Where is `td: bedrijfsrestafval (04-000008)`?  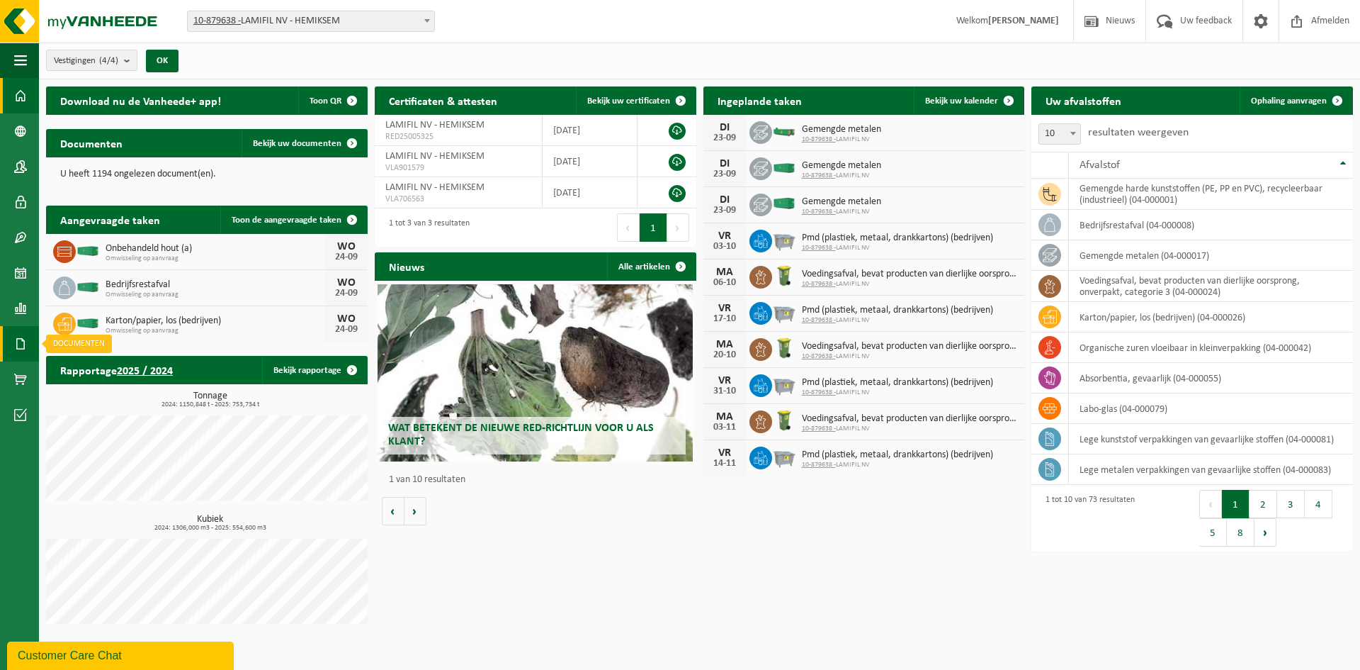 td: bedrijfsrestafval (04-000008) is located at coordinates (1211, 225).